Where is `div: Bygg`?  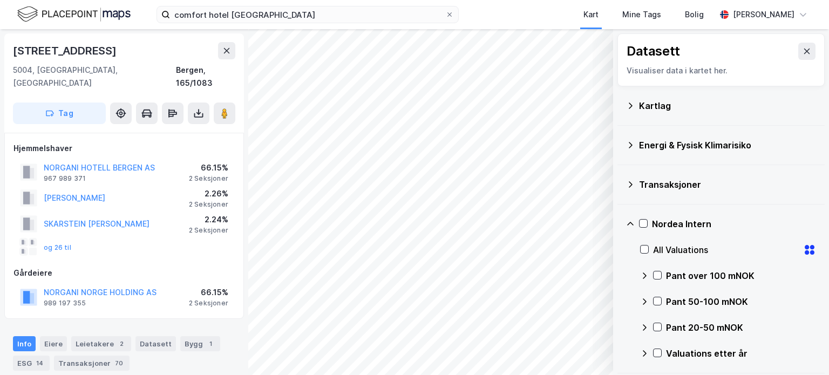
div: Bygg is located at coordinates (200, 344).